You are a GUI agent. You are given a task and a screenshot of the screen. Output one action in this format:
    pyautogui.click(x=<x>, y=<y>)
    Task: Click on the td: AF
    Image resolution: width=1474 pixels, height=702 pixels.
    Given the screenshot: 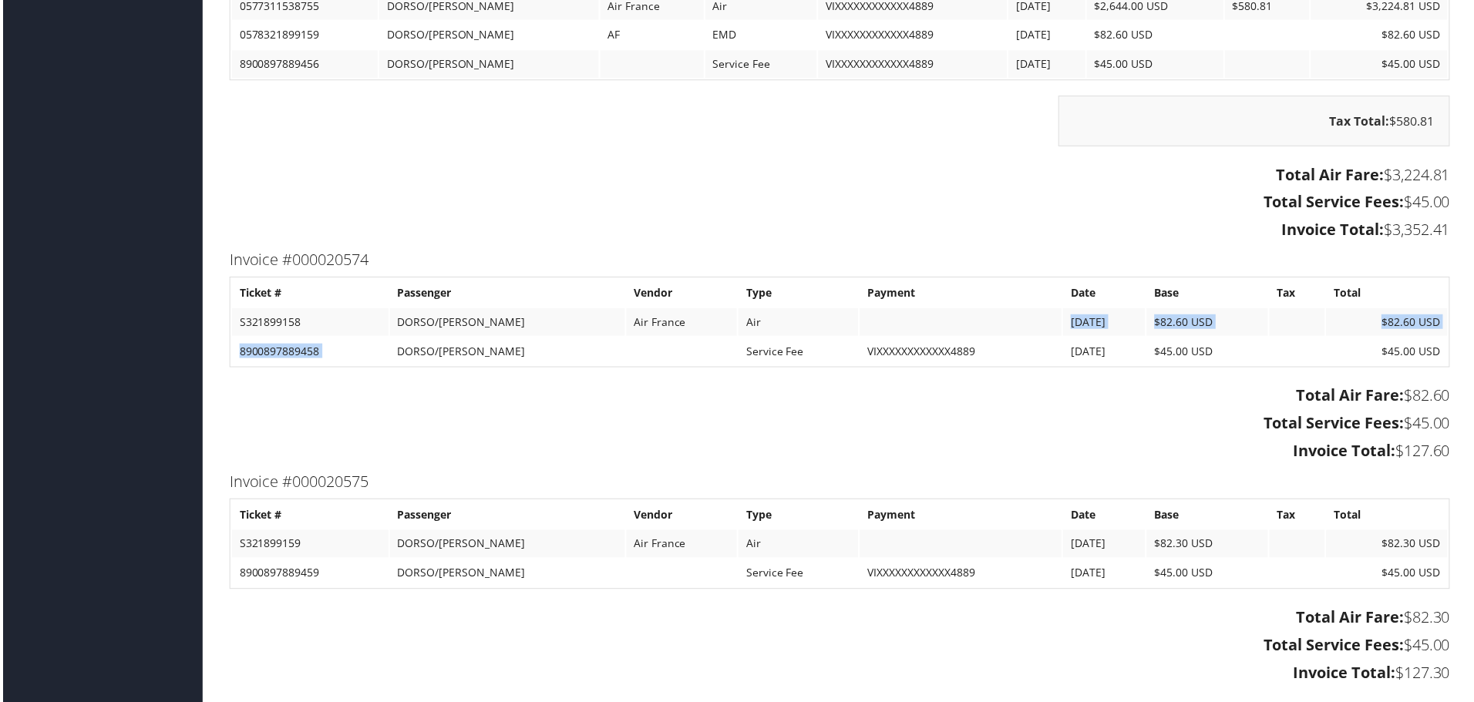 What is the action you would take?
    pyautogui.click(x=652, y=35)
    